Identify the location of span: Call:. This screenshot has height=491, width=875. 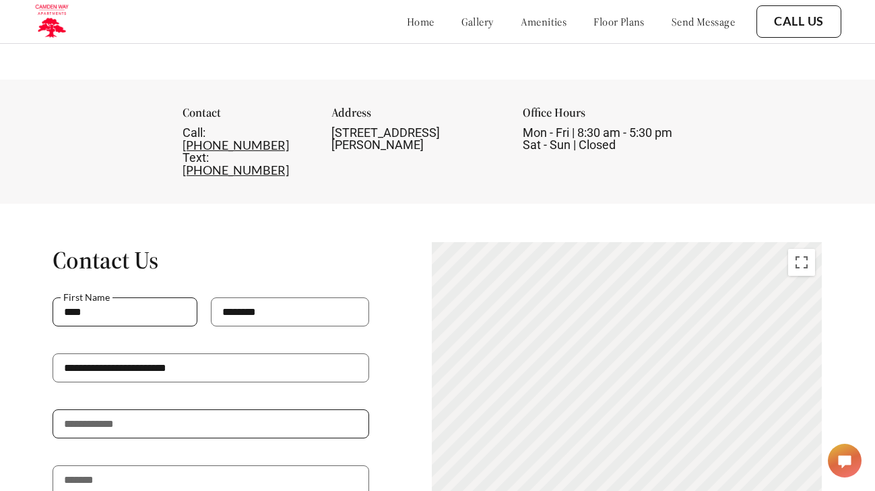
(194, 132).